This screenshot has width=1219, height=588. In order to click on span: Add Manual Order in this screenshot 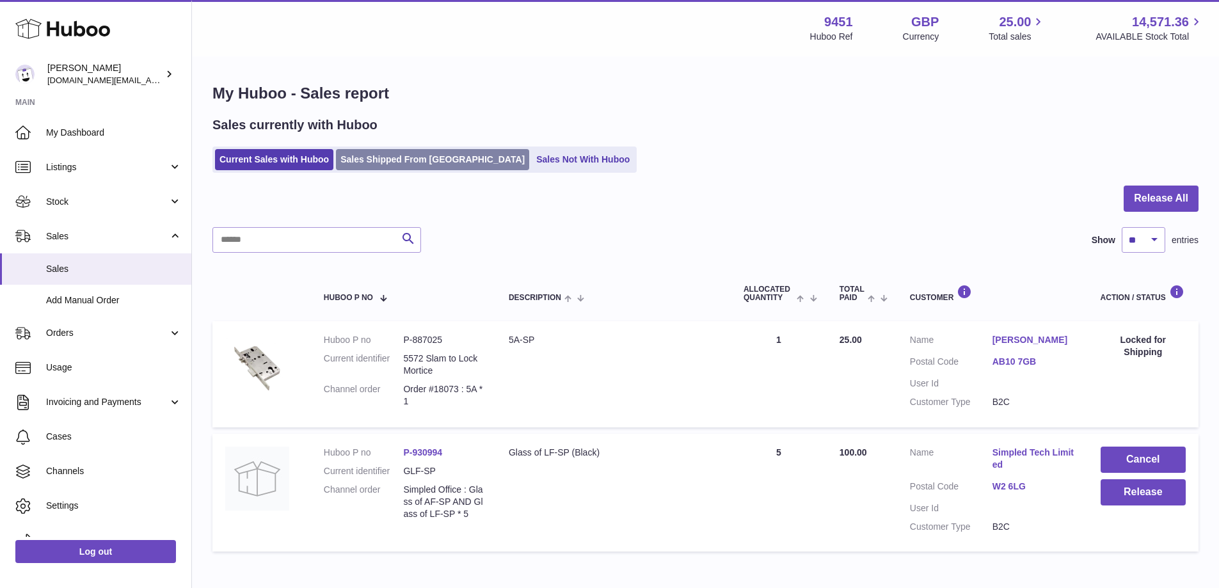, I will do `click(114, 300)`.